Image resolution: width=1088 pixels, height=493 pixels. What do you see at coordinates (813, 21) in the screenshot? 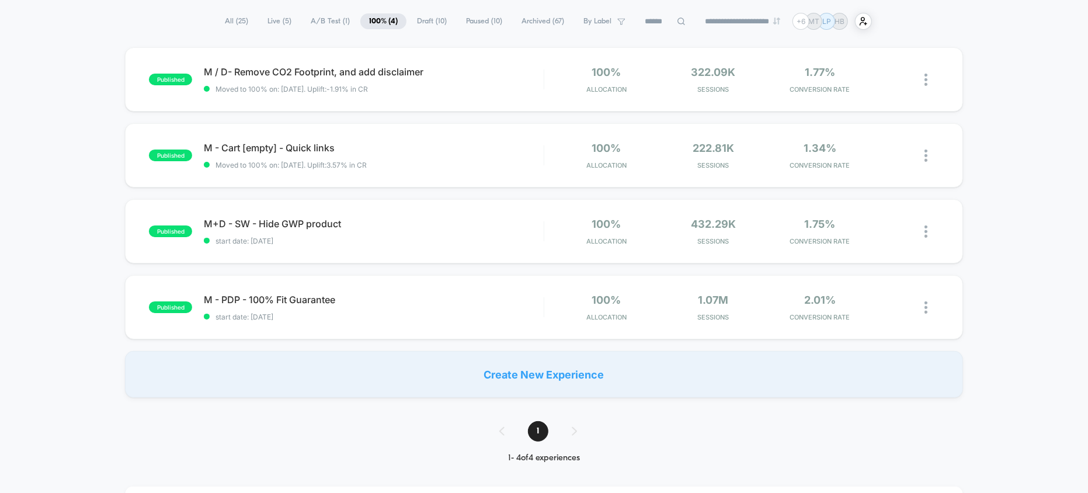
I see `p: MT` at bounding box center [813, 21].